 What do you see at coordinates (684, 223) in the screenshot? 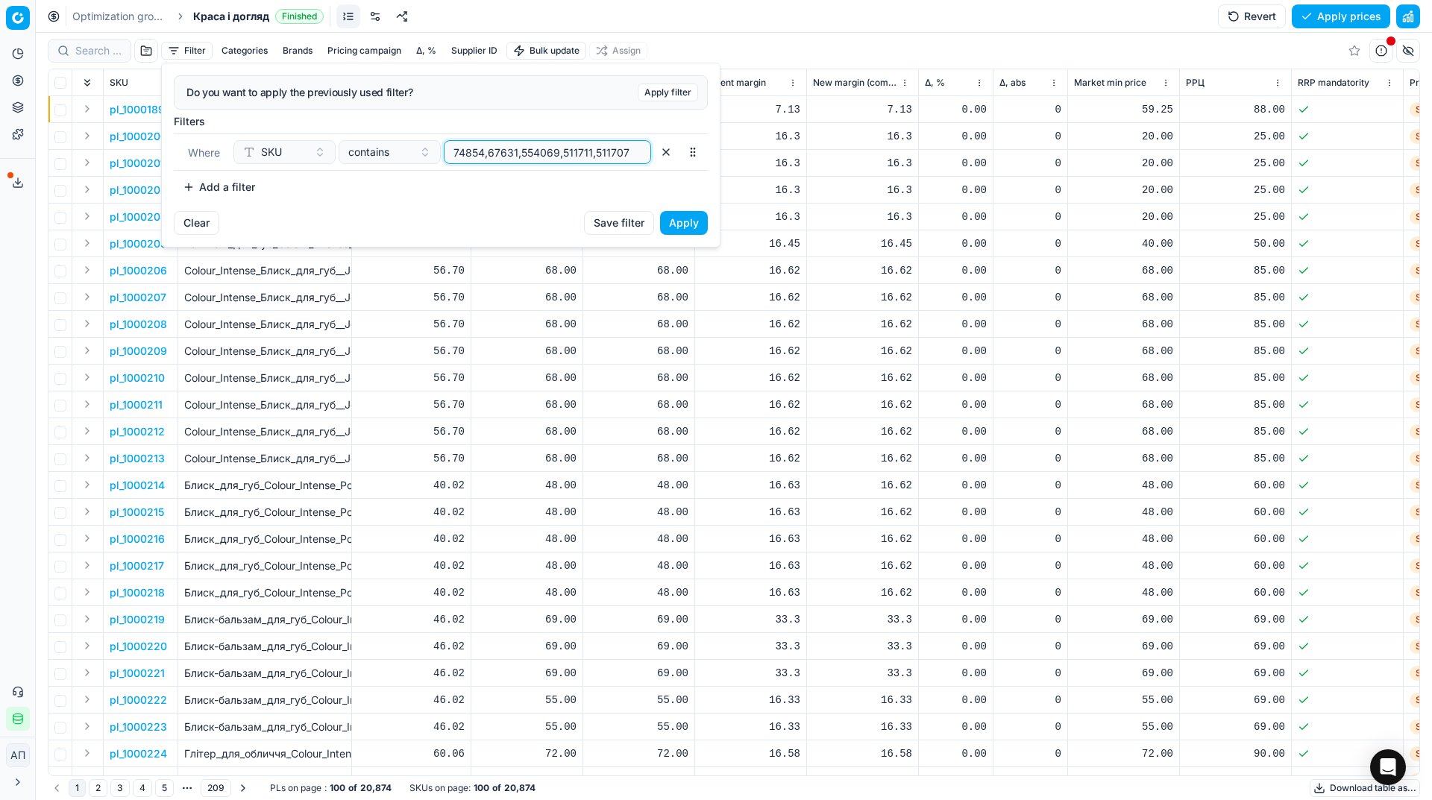
I see `button: Apply` at bounding box center [684, 223].